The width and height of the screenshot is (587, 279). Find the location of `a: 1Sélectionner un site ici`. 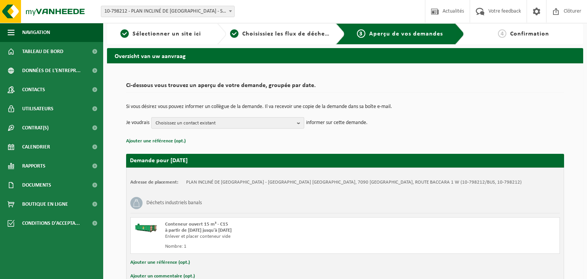

a: 1Sélectionner un site ici is located at coordinates (161, 34).